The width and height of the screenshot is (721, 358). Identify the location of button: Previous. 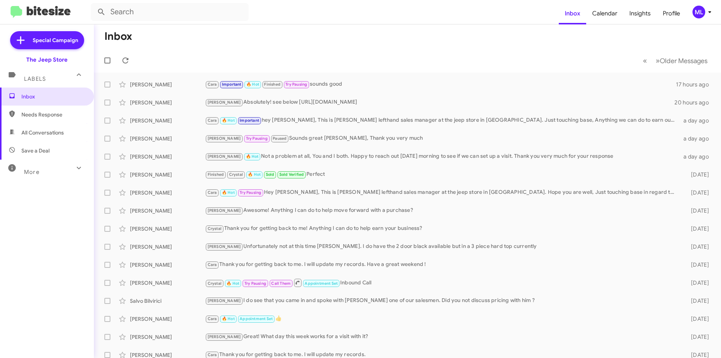
(645, 60).